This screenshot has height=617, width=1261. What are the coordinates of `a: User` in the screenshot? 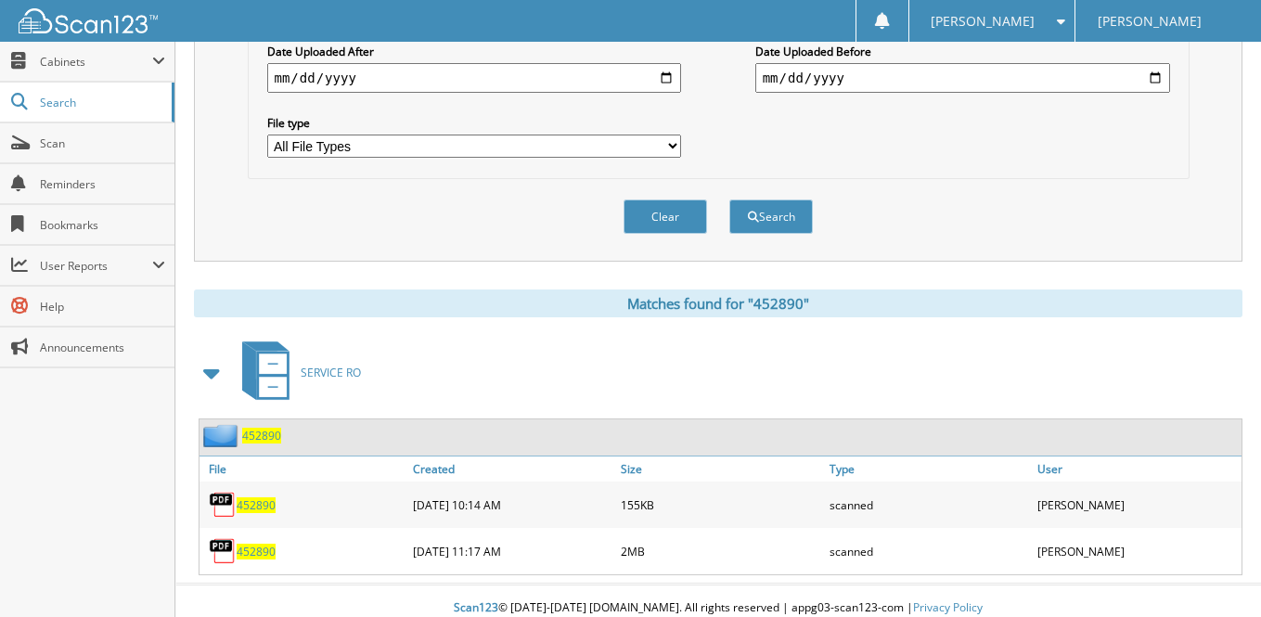 It's located at (1137, 469).